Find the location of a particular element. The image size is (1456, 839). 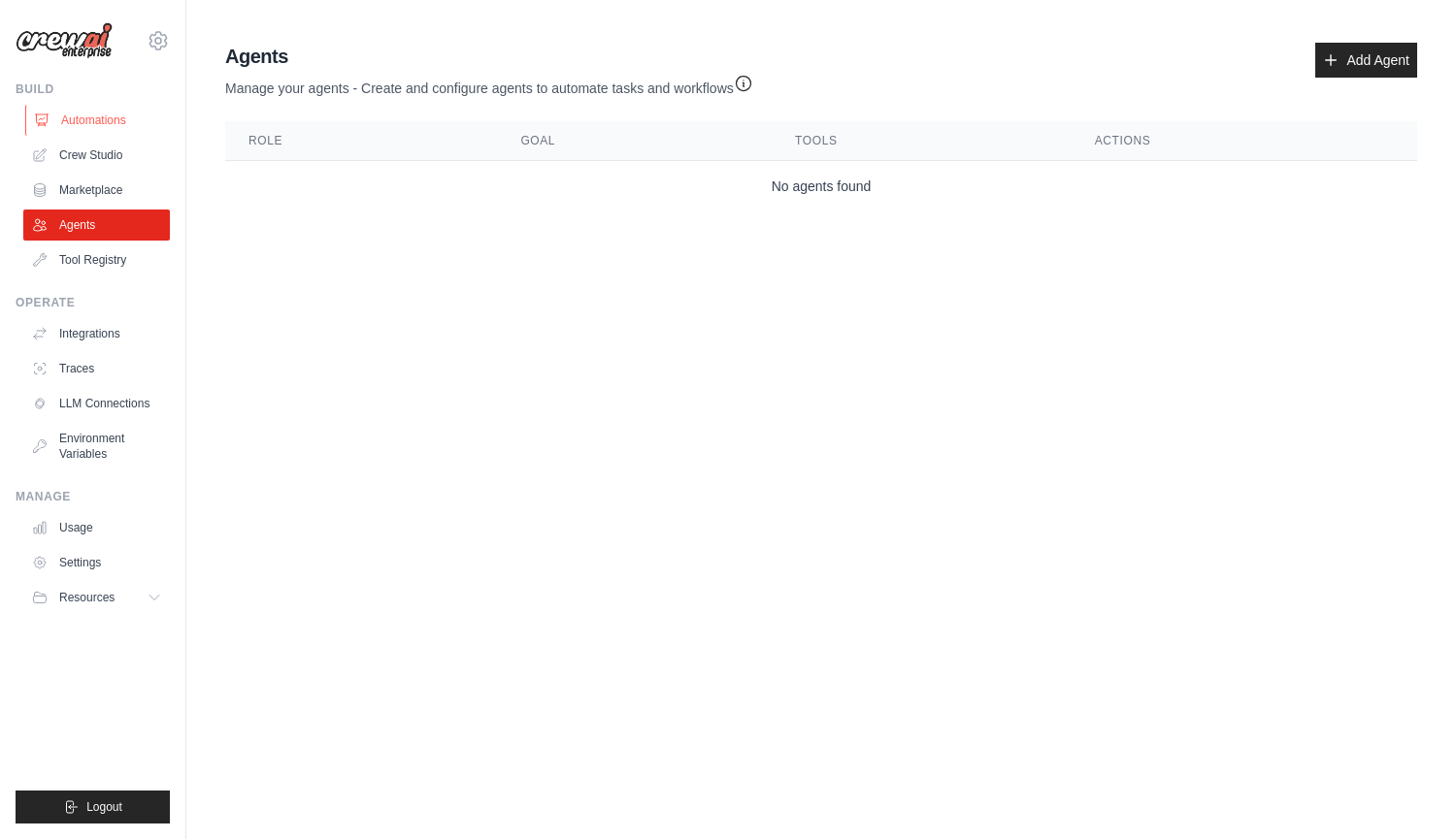

a: Add Agent is located at coordinates (1365, 61).